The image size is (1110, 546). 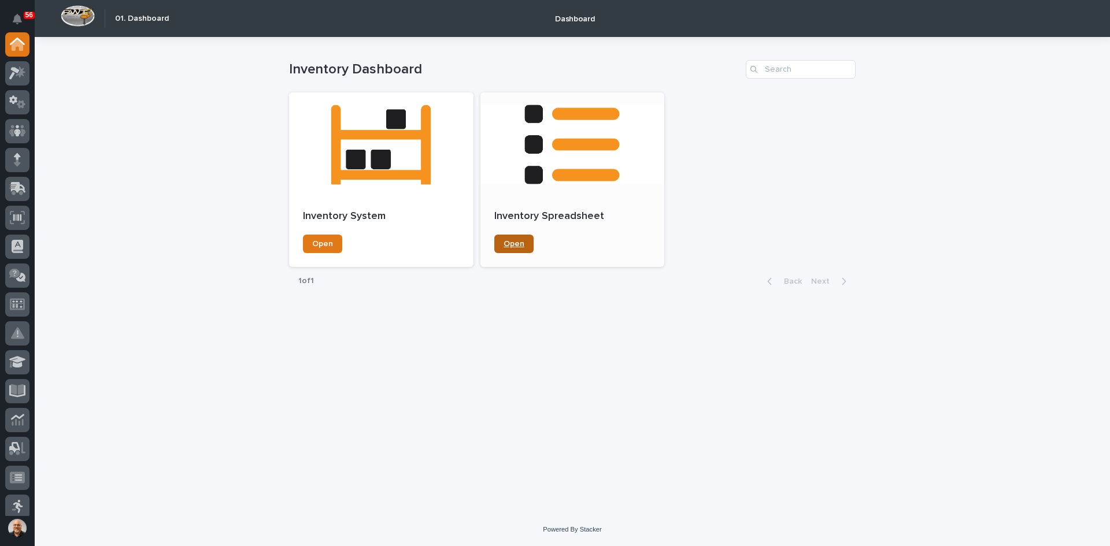 What do you see at coordinates (789, 282) in the screenshot?
I see `span: Back` at bounding box center [789, 282].